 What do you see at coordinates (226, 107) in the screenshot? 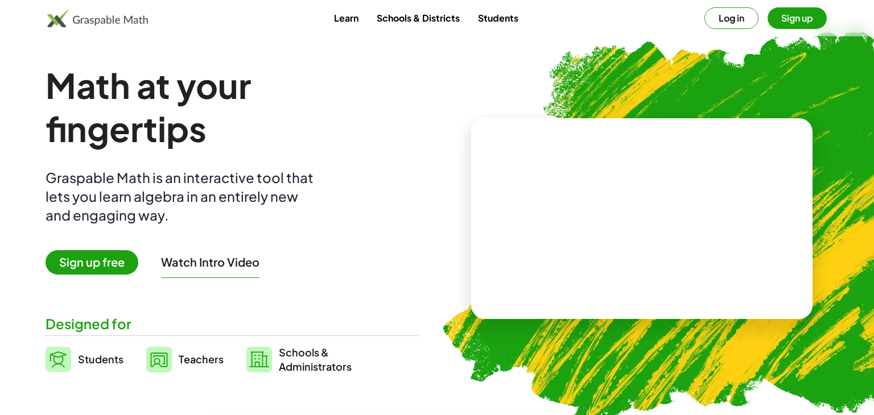
I see `h1: Math at your fingertips` at bounding box center [226, 107].